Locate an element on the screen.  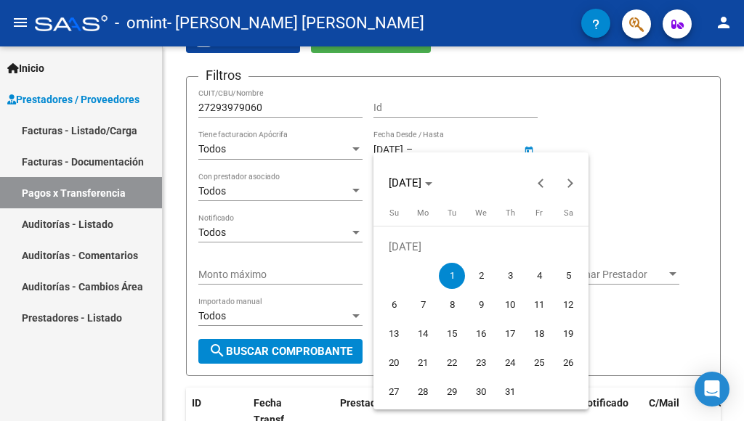
button: July 25, 2025 is located at coordinates (539, 363).